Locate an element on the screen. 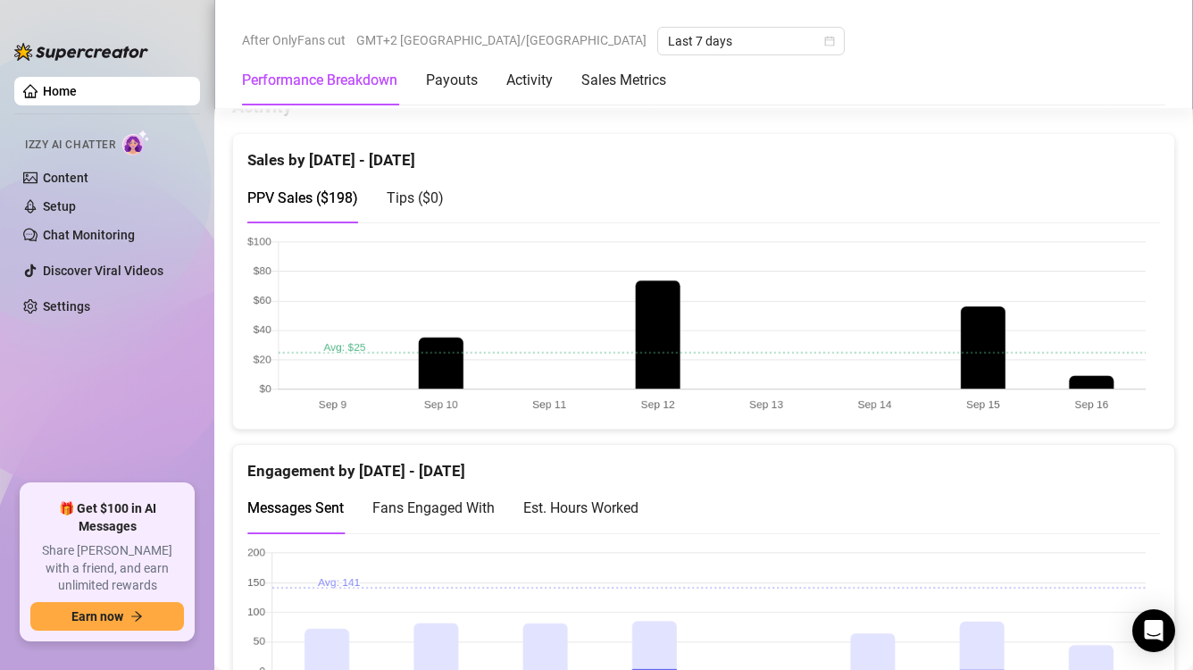 The image size is (1193, 670). a: Discover Viral Videos is located at coordinates (103, 271).